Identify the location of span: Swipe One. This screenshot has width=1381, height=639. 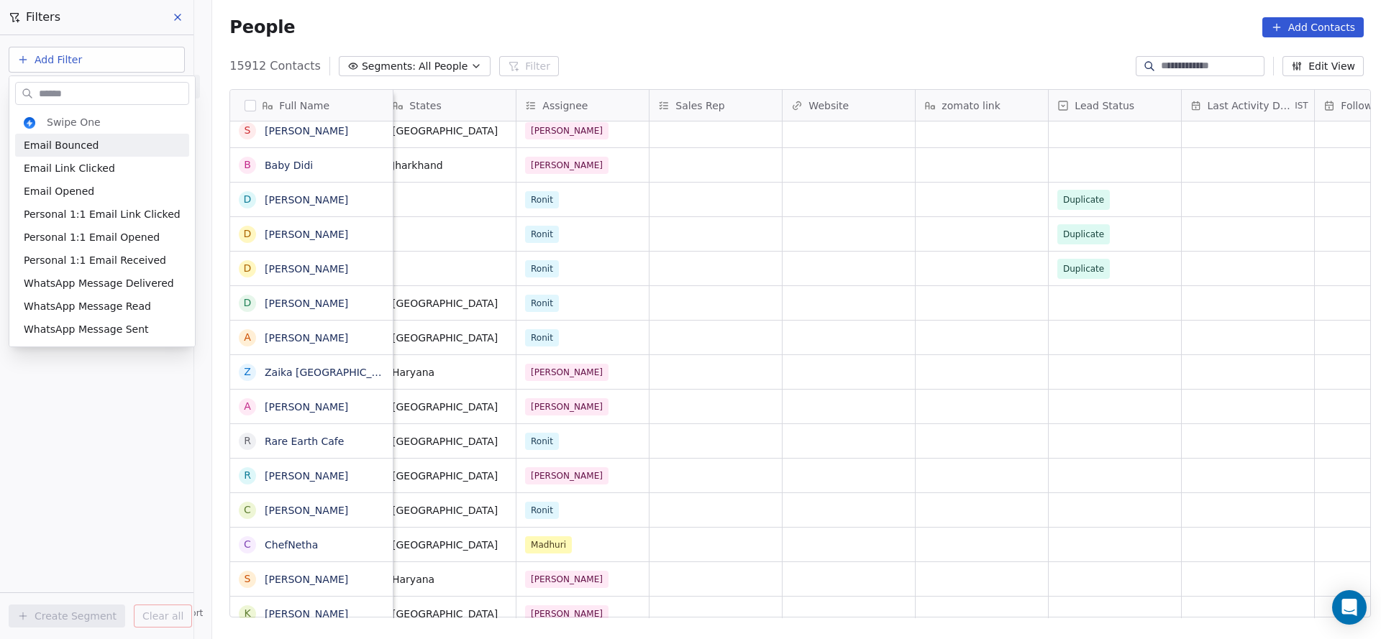
(73, 122).